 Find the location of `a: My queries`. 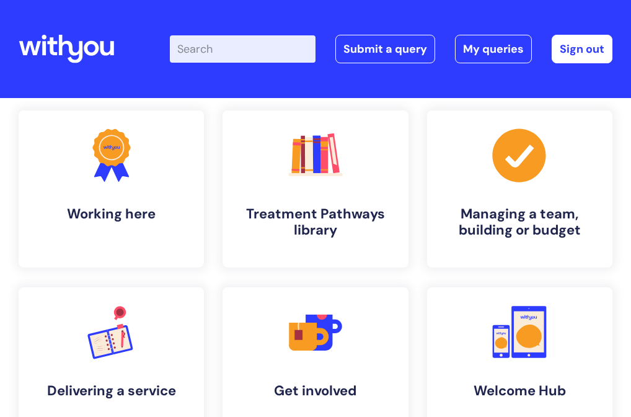

a: My queries is located at coordinates (494, 49).